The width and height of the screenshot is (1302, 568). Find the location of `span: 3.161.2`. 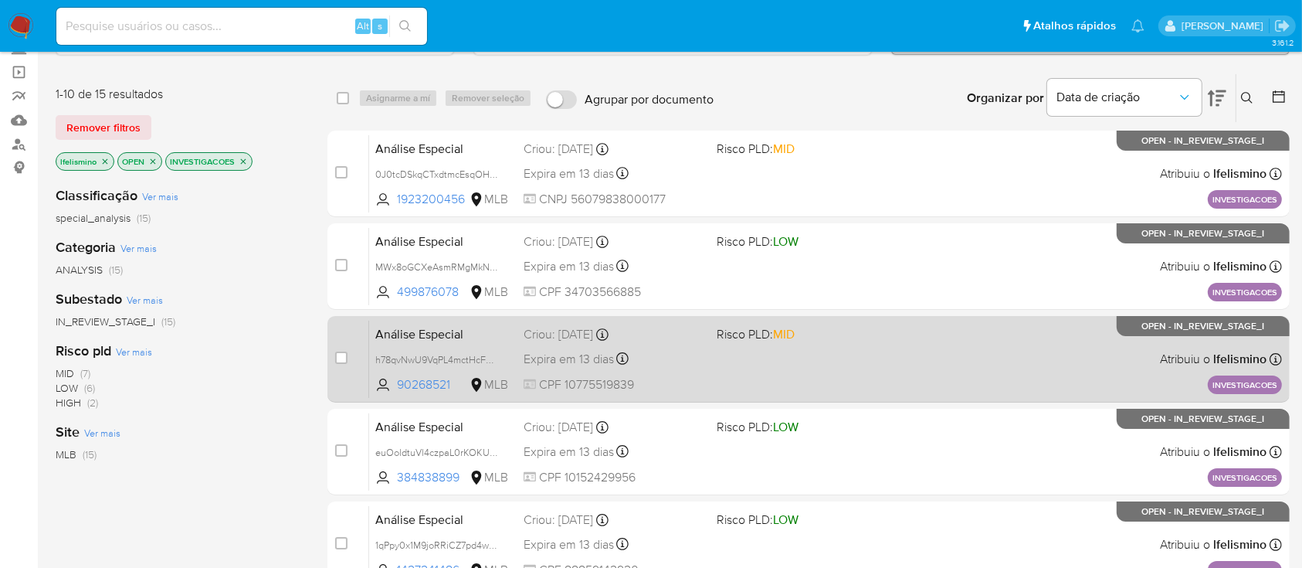

span: 3.161.2 is located at coordinates (1283, 42).